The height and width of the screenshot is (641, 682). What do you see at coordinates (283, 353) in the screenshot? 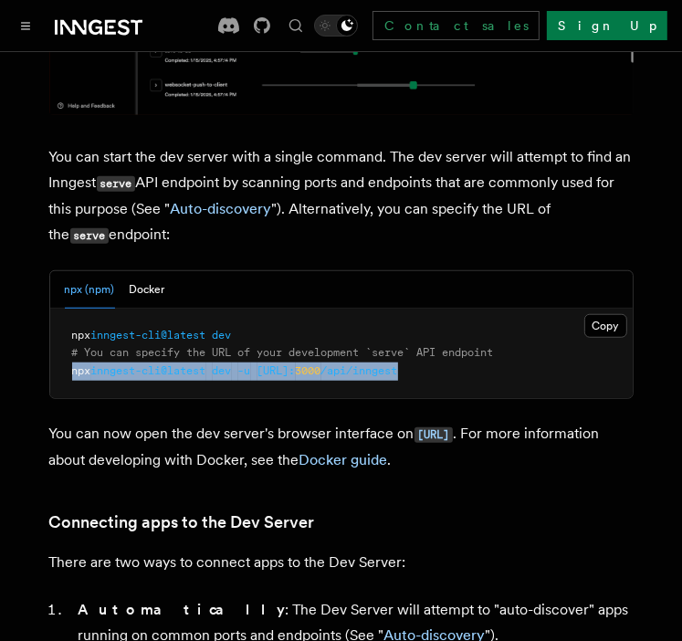
I see `span: # You can specify the URL of your development `serve` API endpoint` at bounding box center [283, 353].